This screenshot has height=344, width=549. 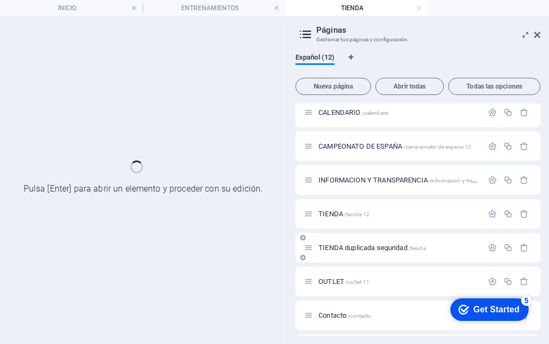 I want to click on div: Get Started 5 items remaining, 0% complete, so click(x=48, y=17).